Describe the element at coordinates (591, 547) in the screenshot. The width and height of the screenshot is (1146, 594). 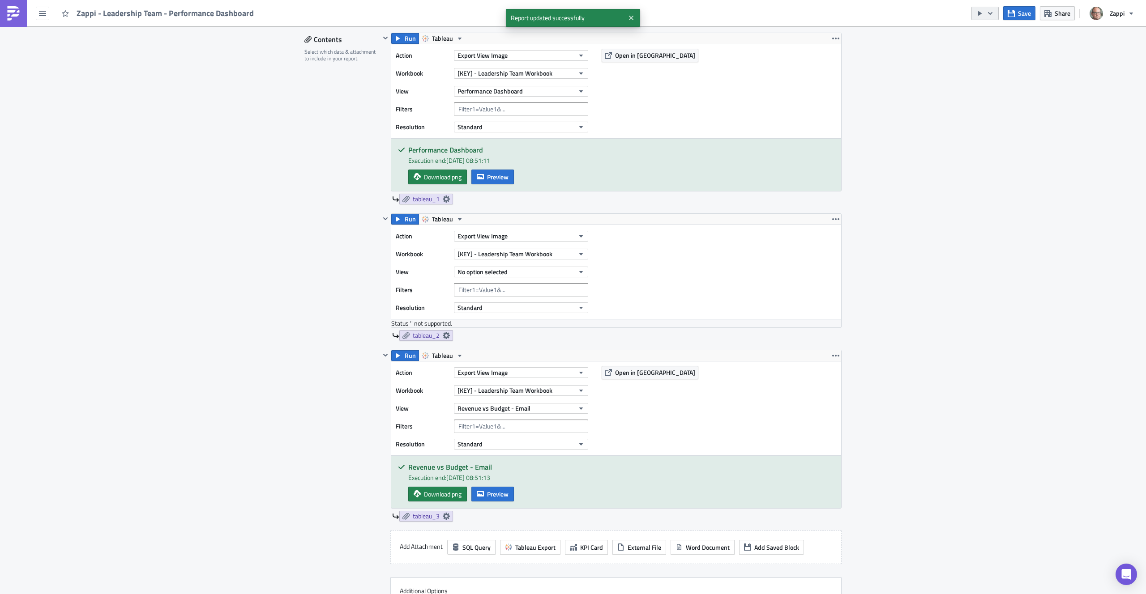
I see `span: KPI Card` at that location.